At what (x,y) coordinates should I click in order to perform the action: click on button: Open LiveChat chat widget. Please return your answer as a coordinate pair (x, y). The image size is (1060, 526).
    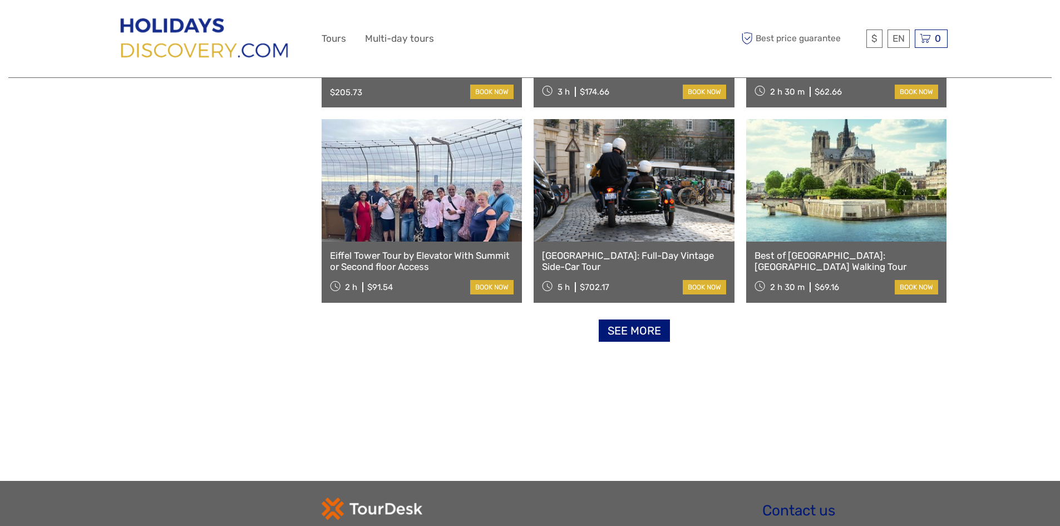
    Looking at the image, I should click on (135, 24).